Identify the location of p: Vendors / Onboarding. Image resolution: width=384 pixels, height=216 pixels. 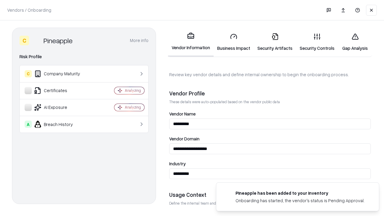
(29, 10).